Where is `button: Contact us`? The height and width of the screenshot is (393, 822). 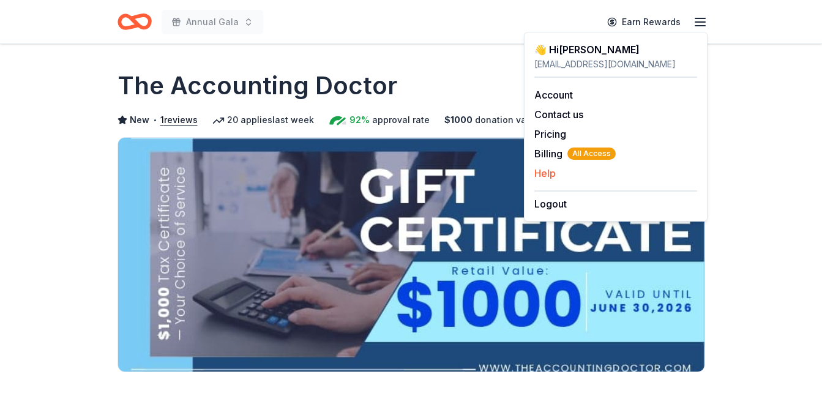 button: Contact us is located at coordinates (559, 114).